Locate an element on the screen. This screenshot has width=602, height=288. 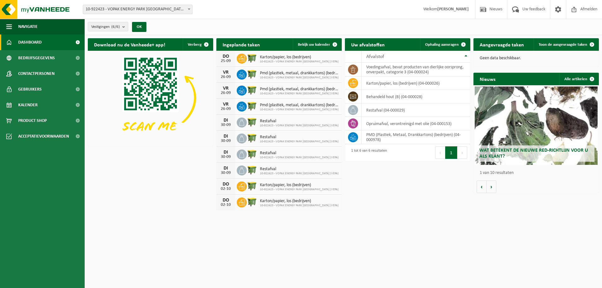
span: Verberg is located at coordinates (195, 45).